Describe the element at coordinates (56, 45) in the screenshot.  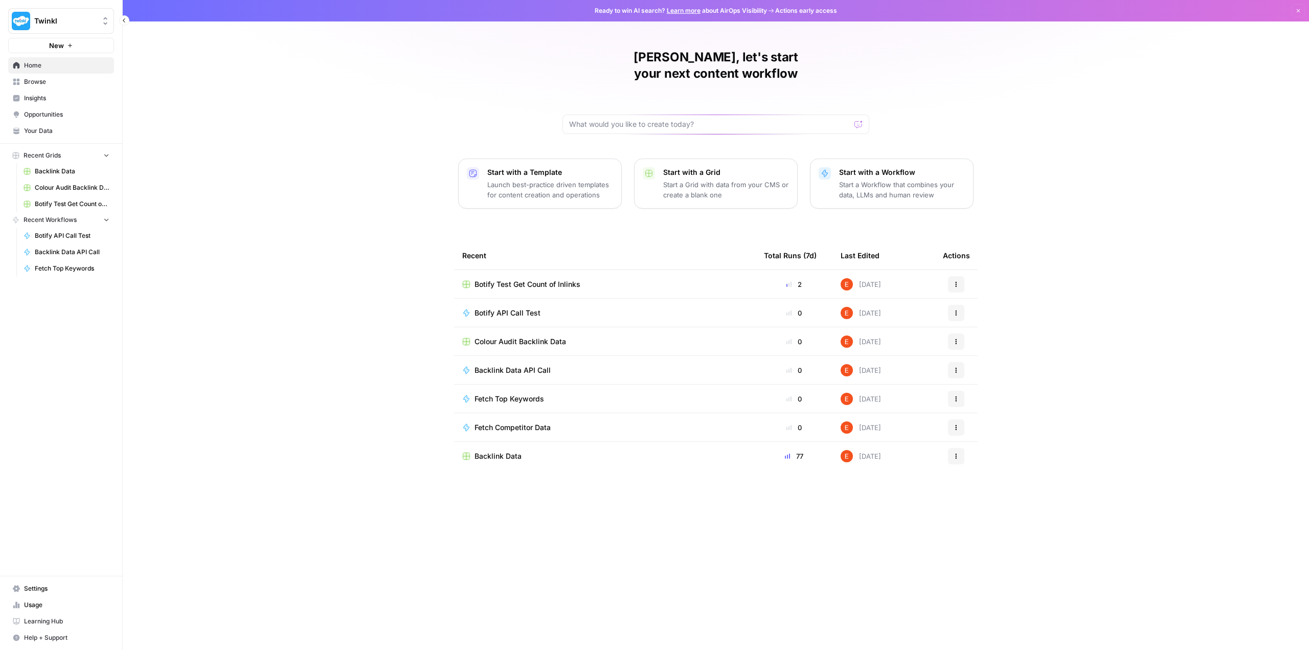
I see `span: New` at that location.